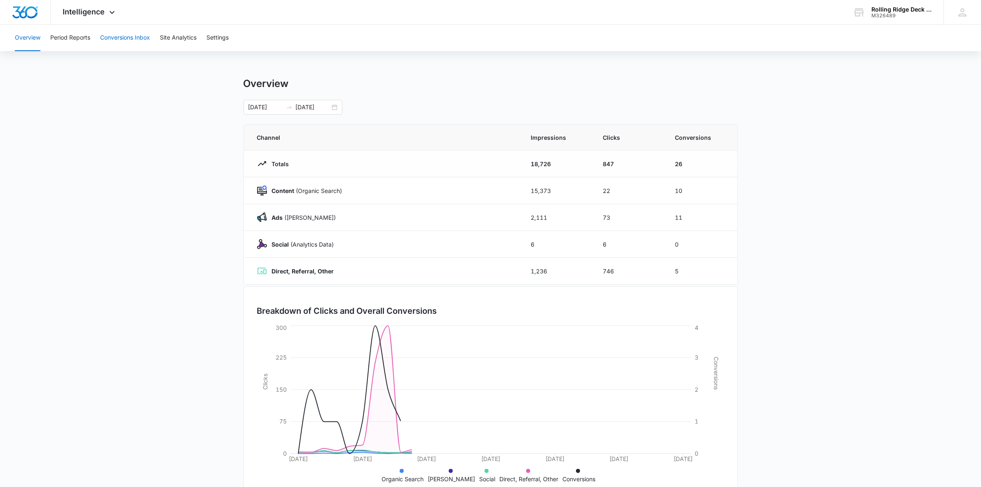 This screenshot has height=487, width=981. Describe the element at coordinates (125, 38) in the screenshot. I see `button: Conversions Inbox` at that location.